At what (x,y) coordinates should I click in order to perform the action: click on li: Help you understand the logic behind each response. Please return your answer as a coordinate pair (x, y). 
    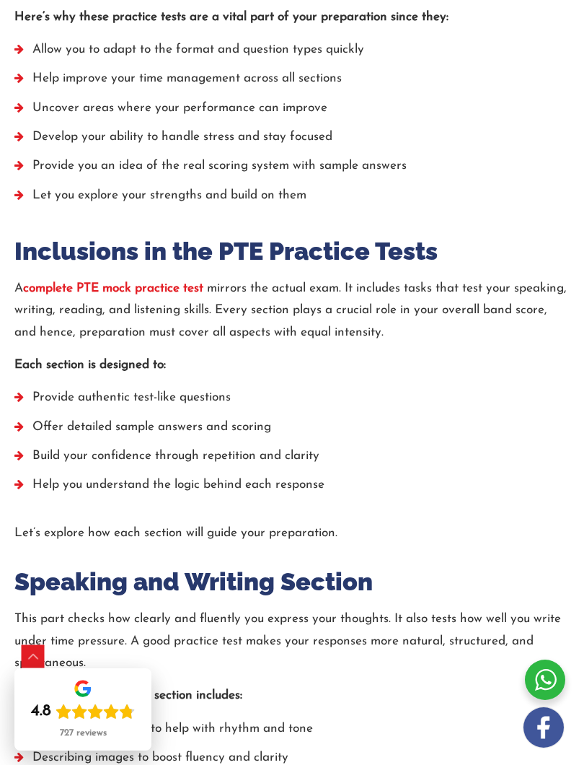
    Looking at the image, I should click on (292, 488).